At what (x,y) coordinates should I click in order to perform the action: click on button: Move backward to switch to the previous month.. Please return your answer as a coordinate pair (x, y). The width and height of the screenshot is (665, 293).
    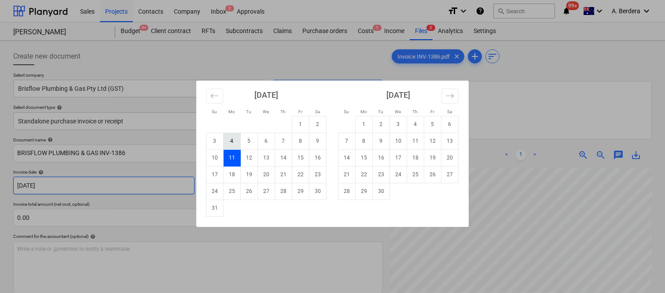
    Looking at the image, I should click on (214, 96).